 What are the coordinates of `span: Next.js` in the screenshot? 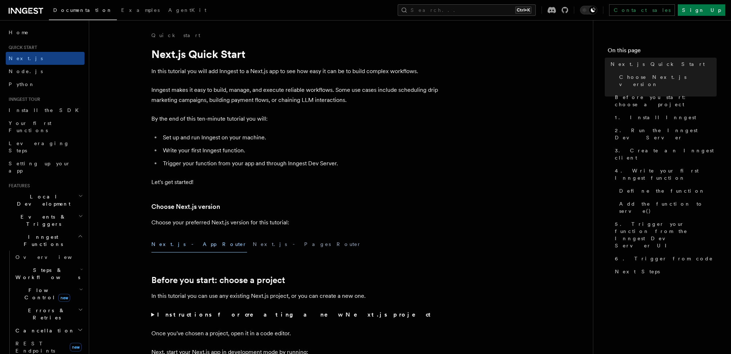 It's located at (26, 58).